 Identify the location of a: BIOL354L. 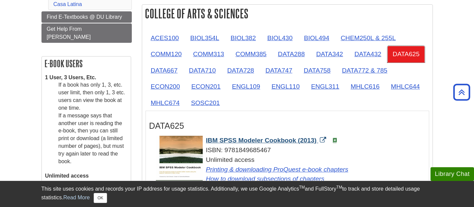
(205, 38).